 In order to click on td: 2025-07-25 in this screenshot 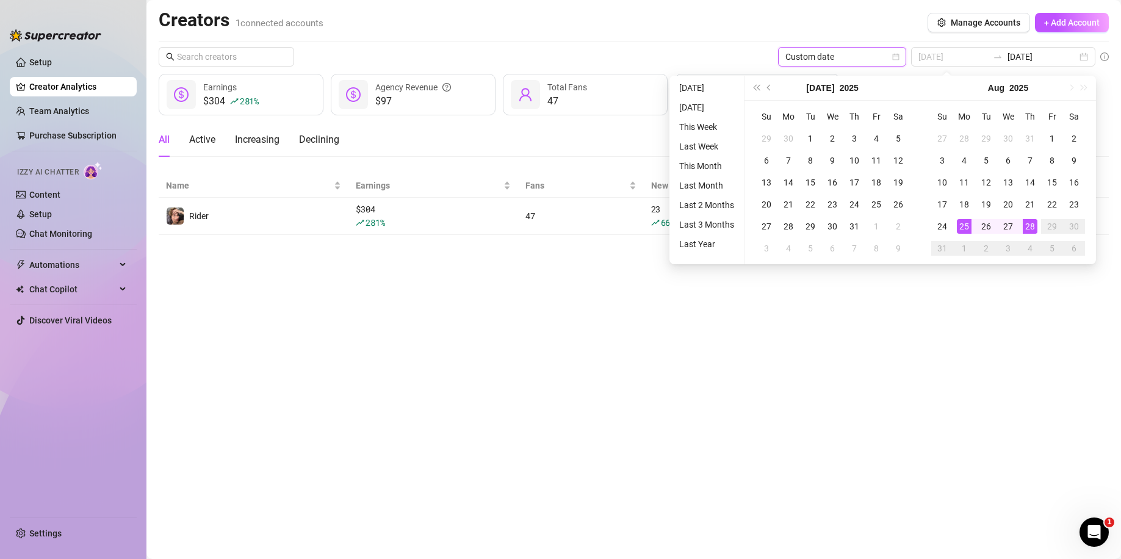, I will do `click(876, 204)`.